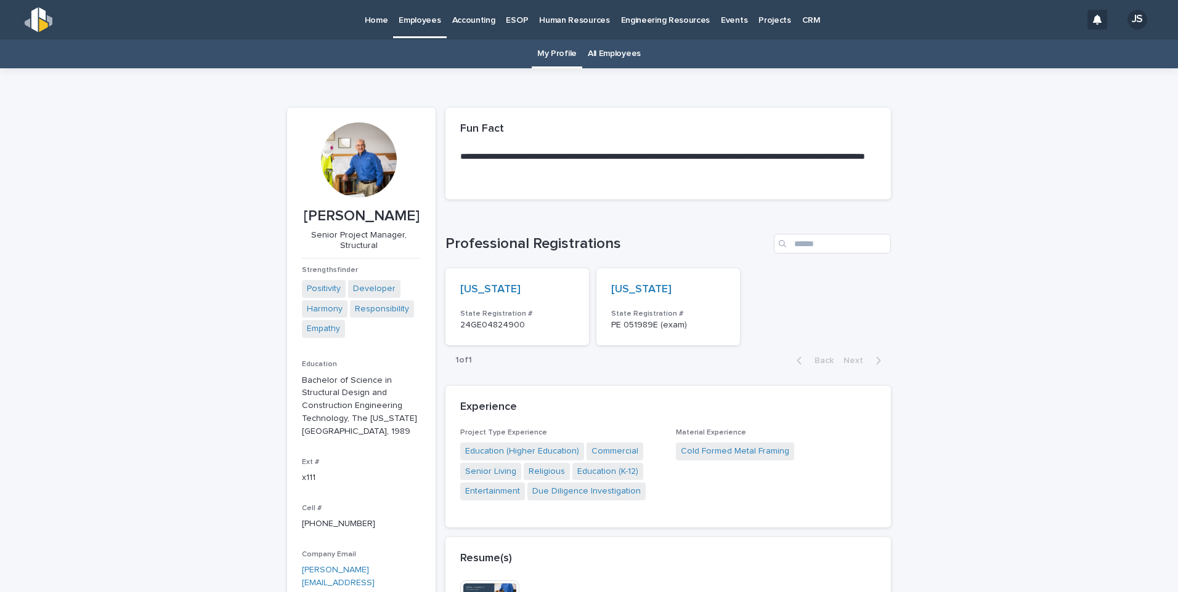 This screenshot has height=592, width=1178. What do you see at coordinates (503, 433) in the screenshot?
I see `span: Project Type Experience` at bounding box center [503, 433].